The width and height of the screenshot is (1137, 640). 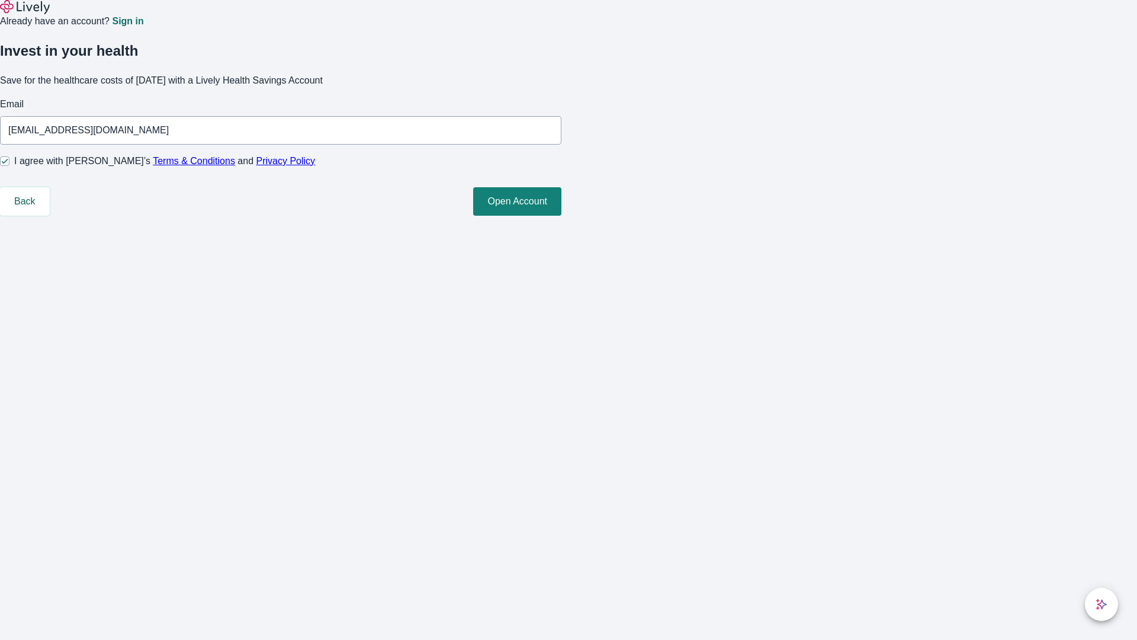 What do you see at coordinates (127, 21) in the screenshot?
I see `a: Sign in` at bounding box center [127, 21].